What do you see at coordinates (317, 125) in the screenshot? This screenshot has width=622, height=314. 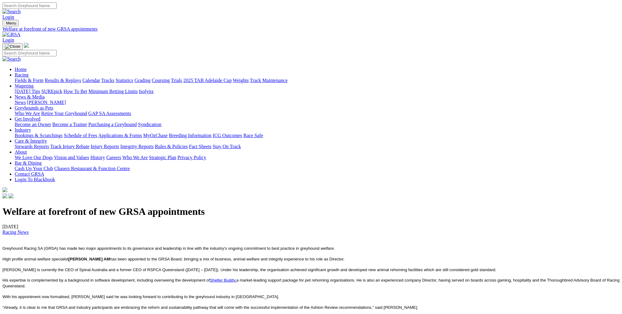 I see `div: Get Involved` at bounding box center [317, 125].